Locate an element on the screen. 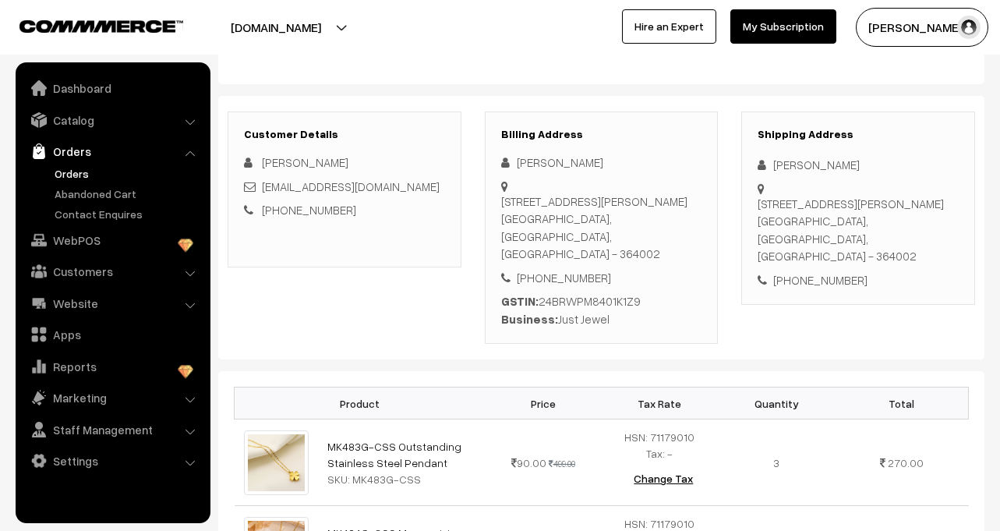  a: Apps is located at coordinates (112, 334).